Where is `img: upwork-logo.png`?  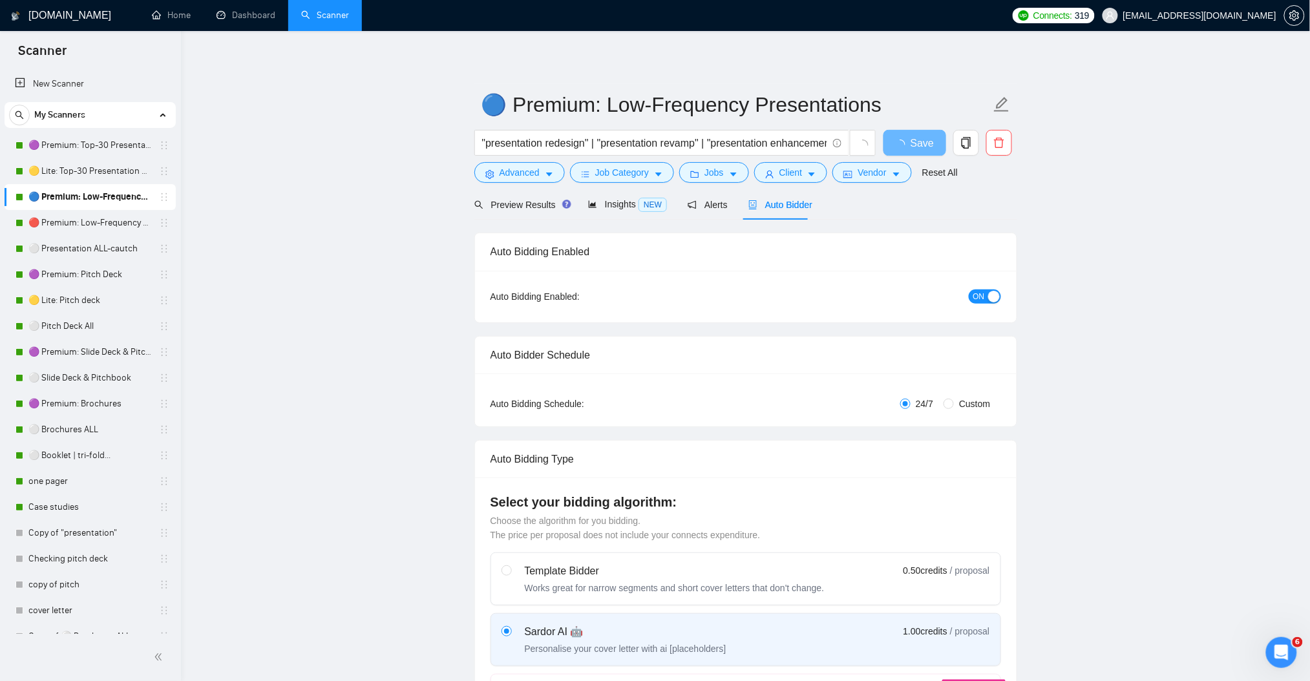 img: upwork-logo.png is located at coordinates (1024, 16).